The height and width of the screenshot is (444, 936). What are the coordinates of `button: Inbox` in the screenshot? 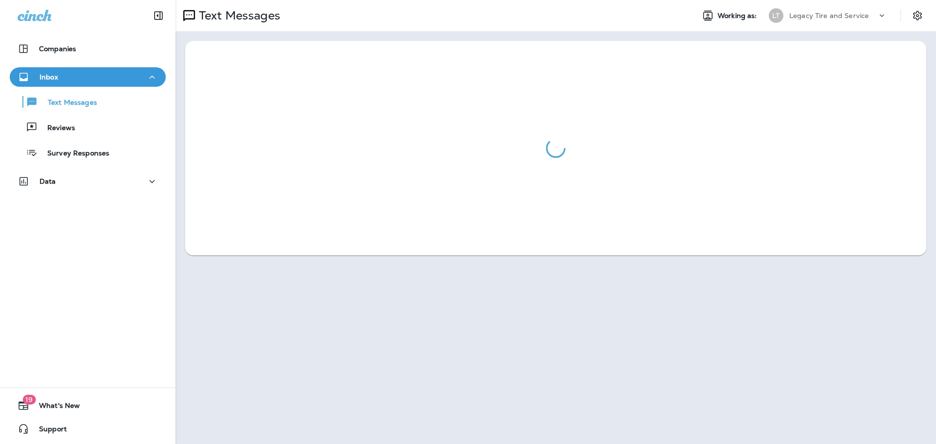 It's located at (88, 77).